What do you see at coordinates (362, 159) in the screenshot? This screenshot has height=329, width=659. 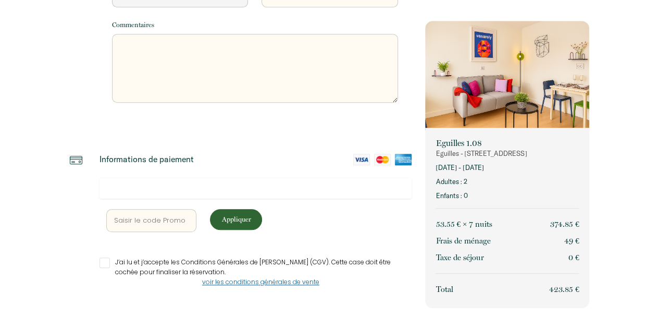 I see `img: visa-card` at bounding box center [362, 159].